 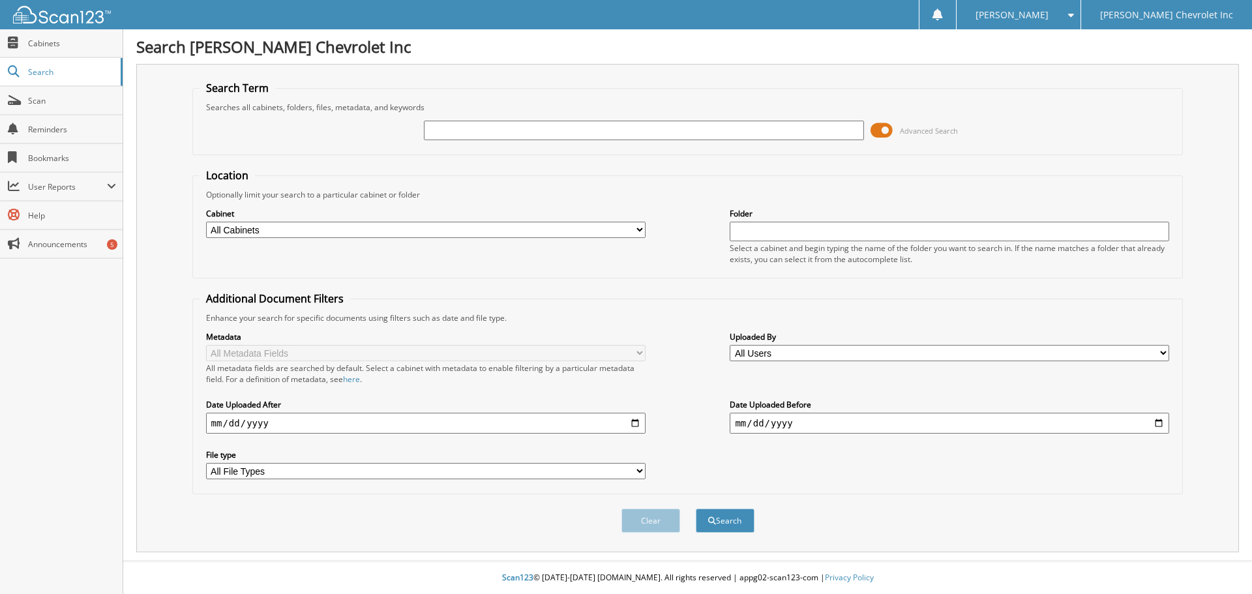 I want to click on span: Scan123, so click(x=518, y=577).